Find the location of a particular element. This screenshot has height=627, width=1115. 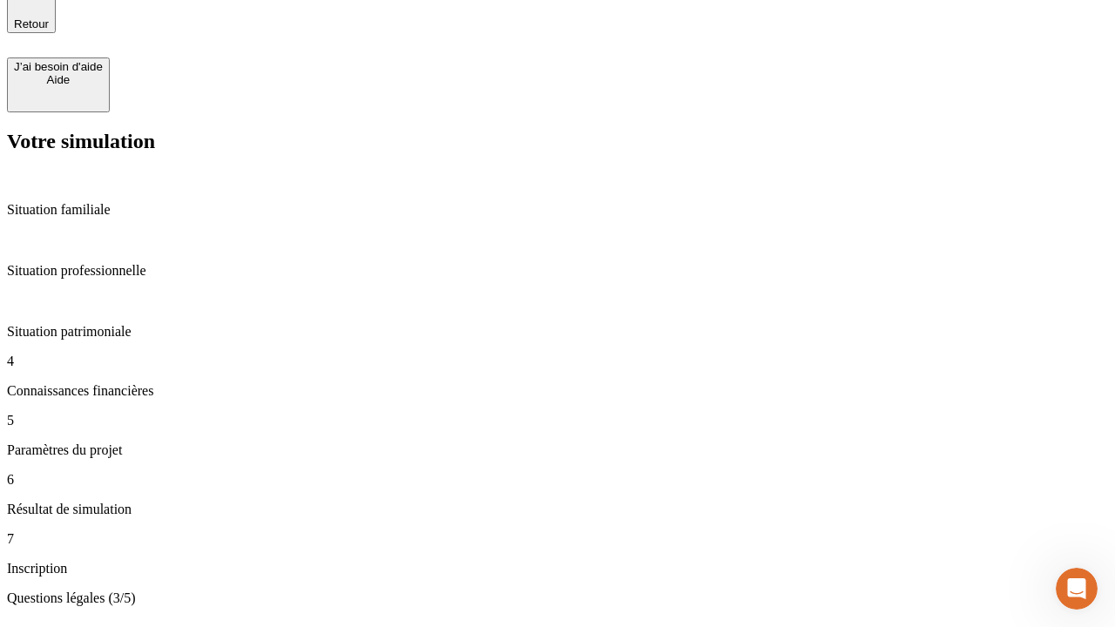

p: Inscription is located at coordinates (558, 569).